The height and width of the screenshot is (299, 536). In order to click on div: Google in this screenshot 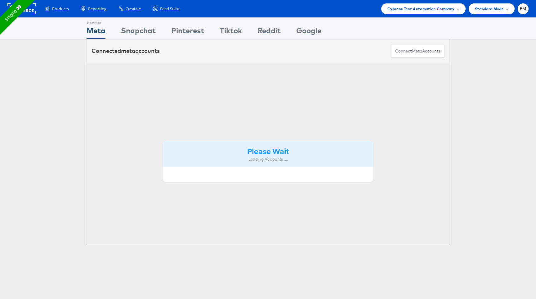, I will do `click(309, 32)`.